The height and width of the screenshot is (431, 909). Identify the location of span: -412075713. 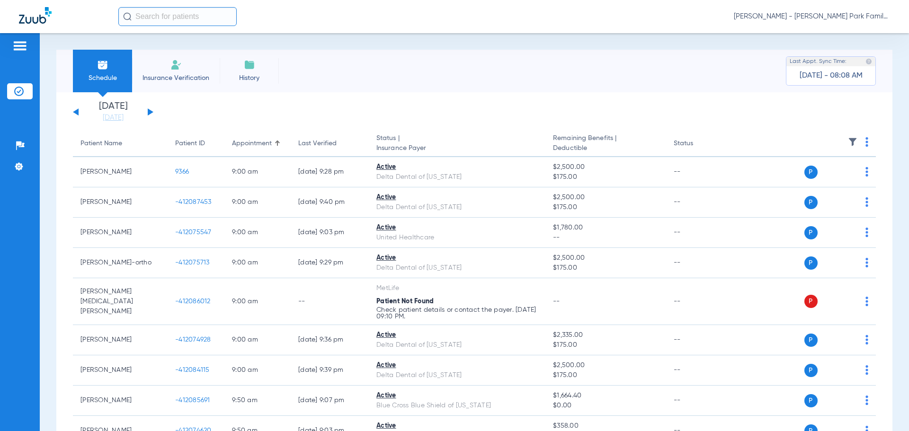
(192, 263).